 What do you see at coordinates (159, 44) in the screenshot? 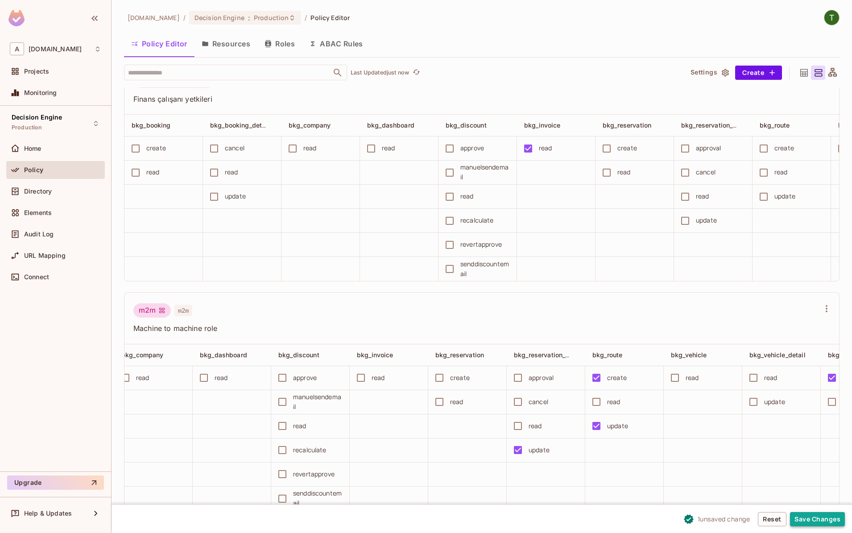
I see `button: Policy Editor` at bounding box center [159, 44].